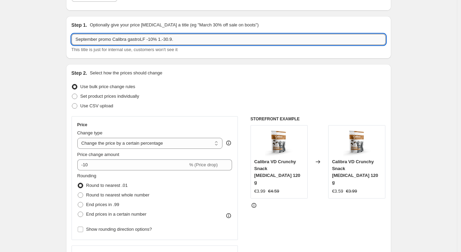  I want to click on h2: Step 2., so click(79, 73).